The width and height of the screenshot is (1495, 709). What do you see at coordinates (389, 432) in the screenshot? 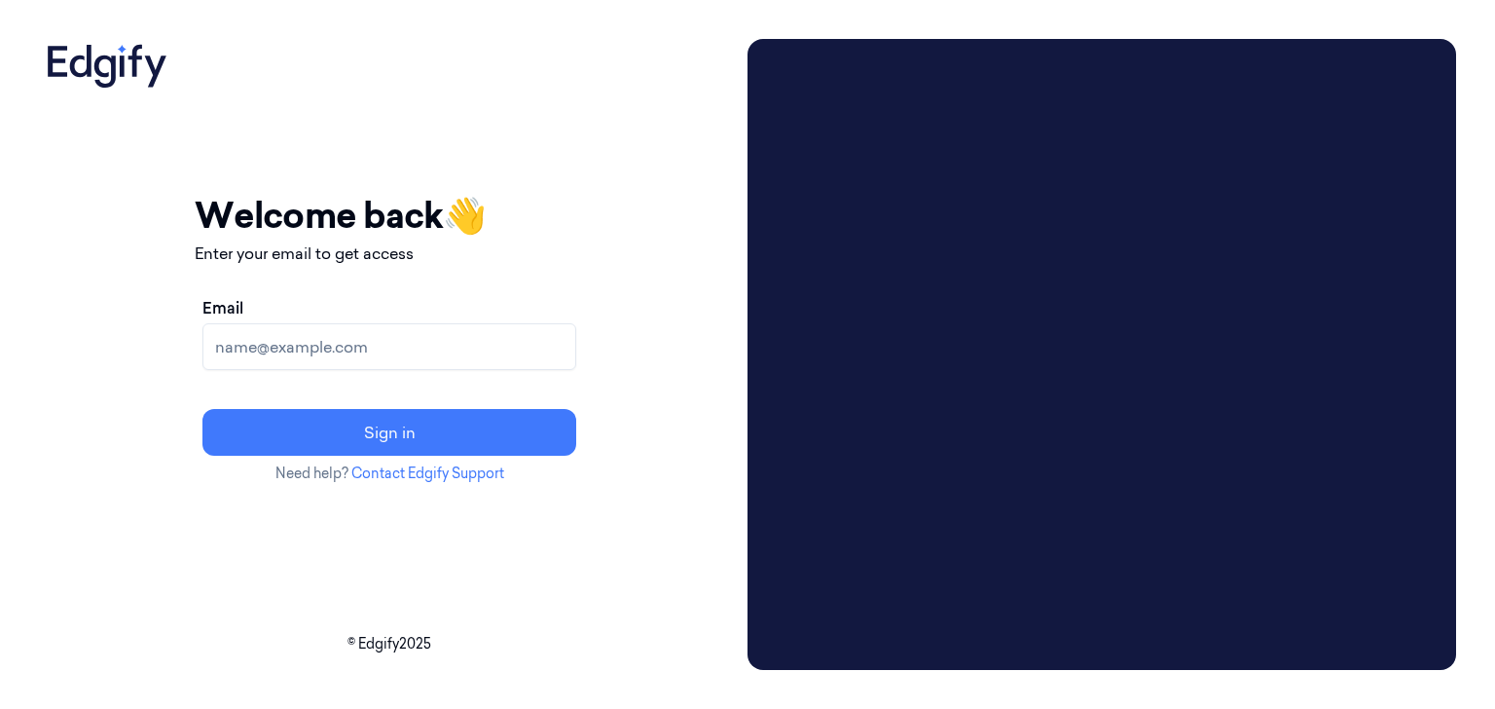
I see `button: Sign in` at bounding box center [389, 432].